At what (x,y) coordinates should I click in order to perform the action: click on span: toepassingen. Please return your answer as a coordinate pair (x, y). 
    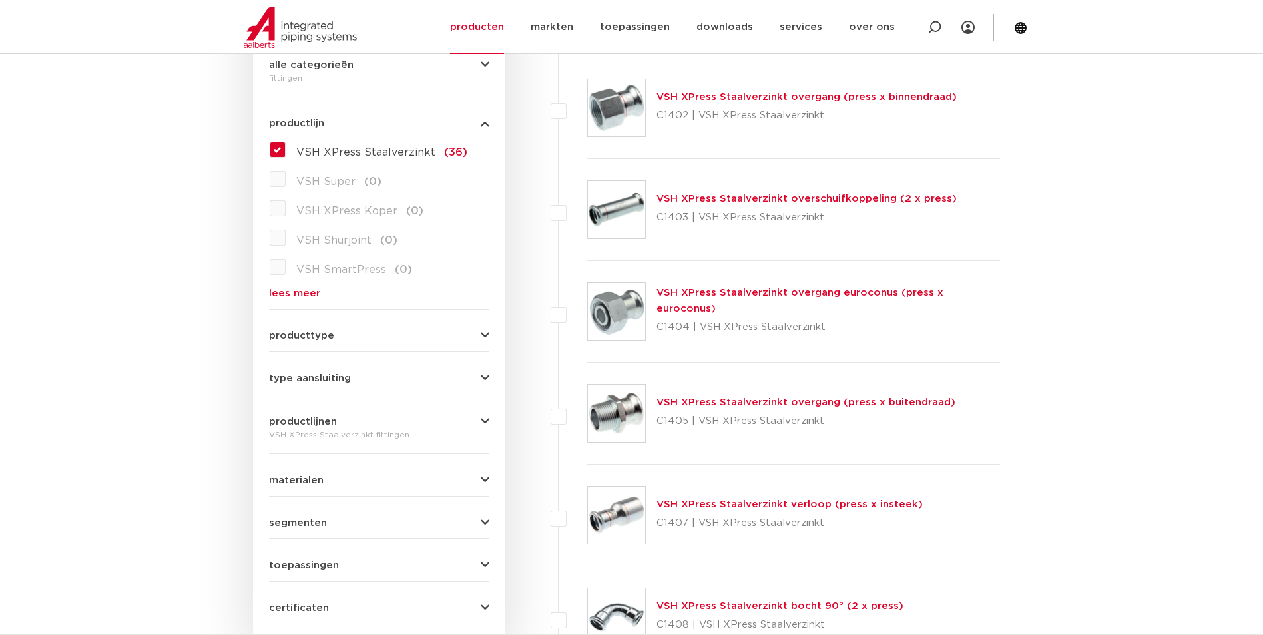
    Looking at the image, I should click on (304, 565).